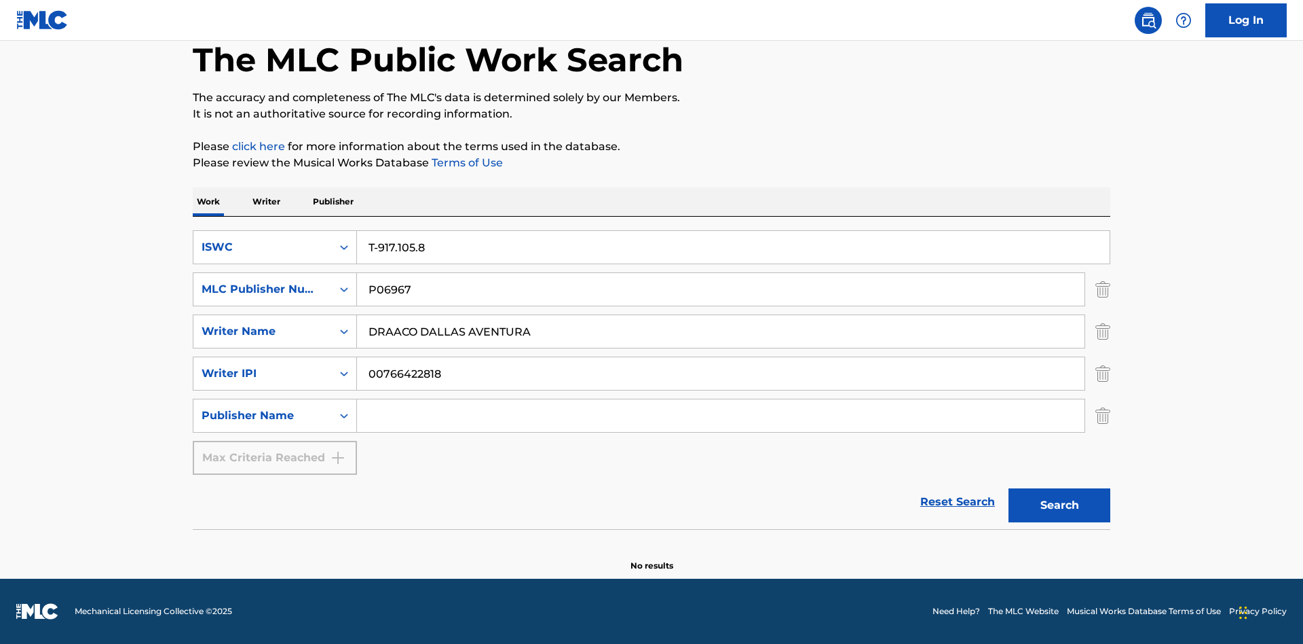 Image resolution: width=1303 pixels, height=644 pixels. Describe the element at coordinates (652, 557) in the screenshot. I see `p: No results` at that location.